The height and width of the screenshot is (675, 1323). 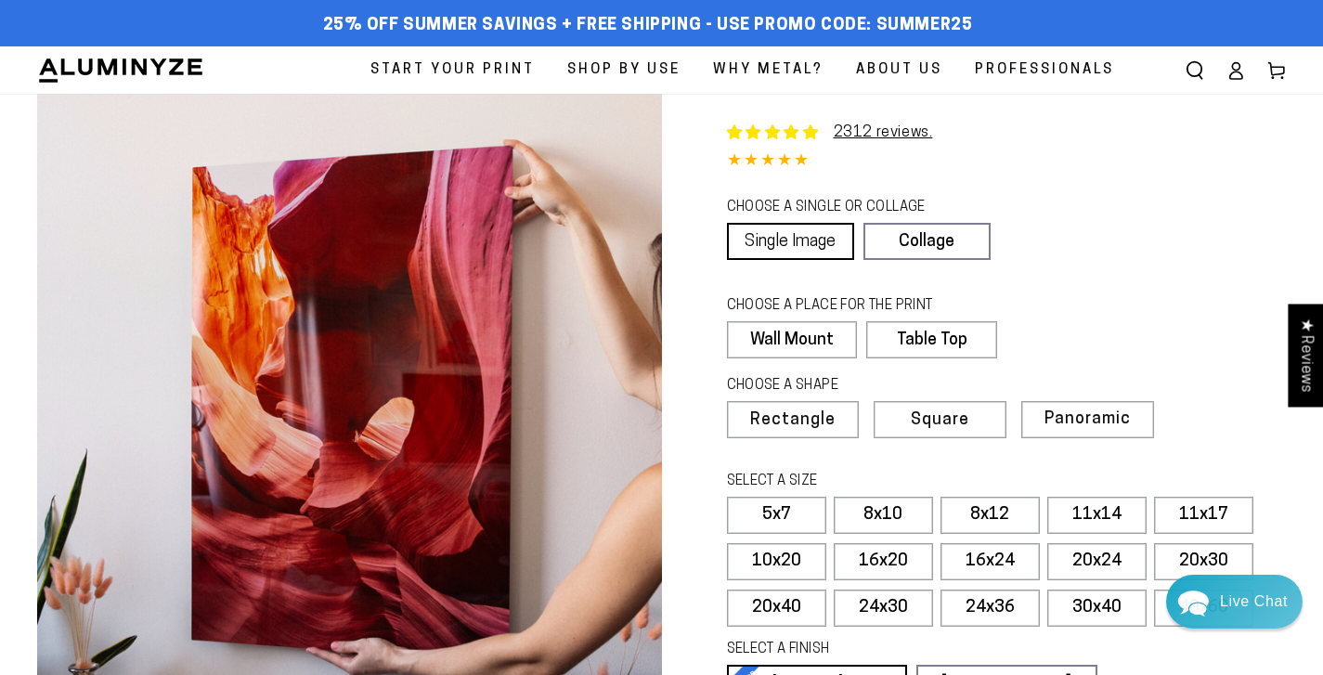 What do you see at coordinates (624, 70) in the screenshot?
I see `span: Shop By Use` at bounding box center [624, 70].